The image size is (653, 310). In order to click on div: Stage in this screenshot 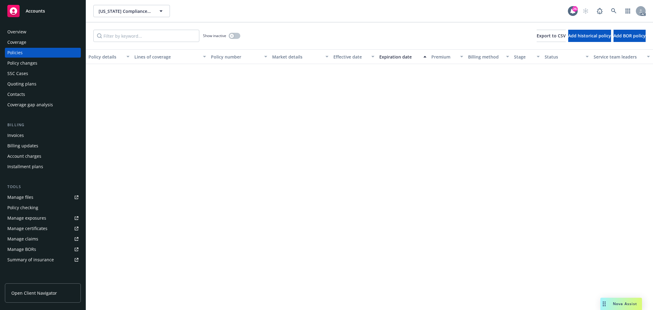, I will do `click(523, 57)`.